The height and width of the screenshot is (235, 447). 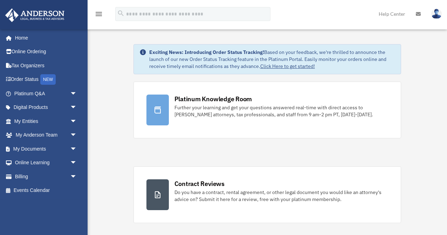 What do you see at coordinates (46, 135) in the screenshot?
I see `a: My Anderson Teamarrow_drop_down` at bounding box center [46, 135].